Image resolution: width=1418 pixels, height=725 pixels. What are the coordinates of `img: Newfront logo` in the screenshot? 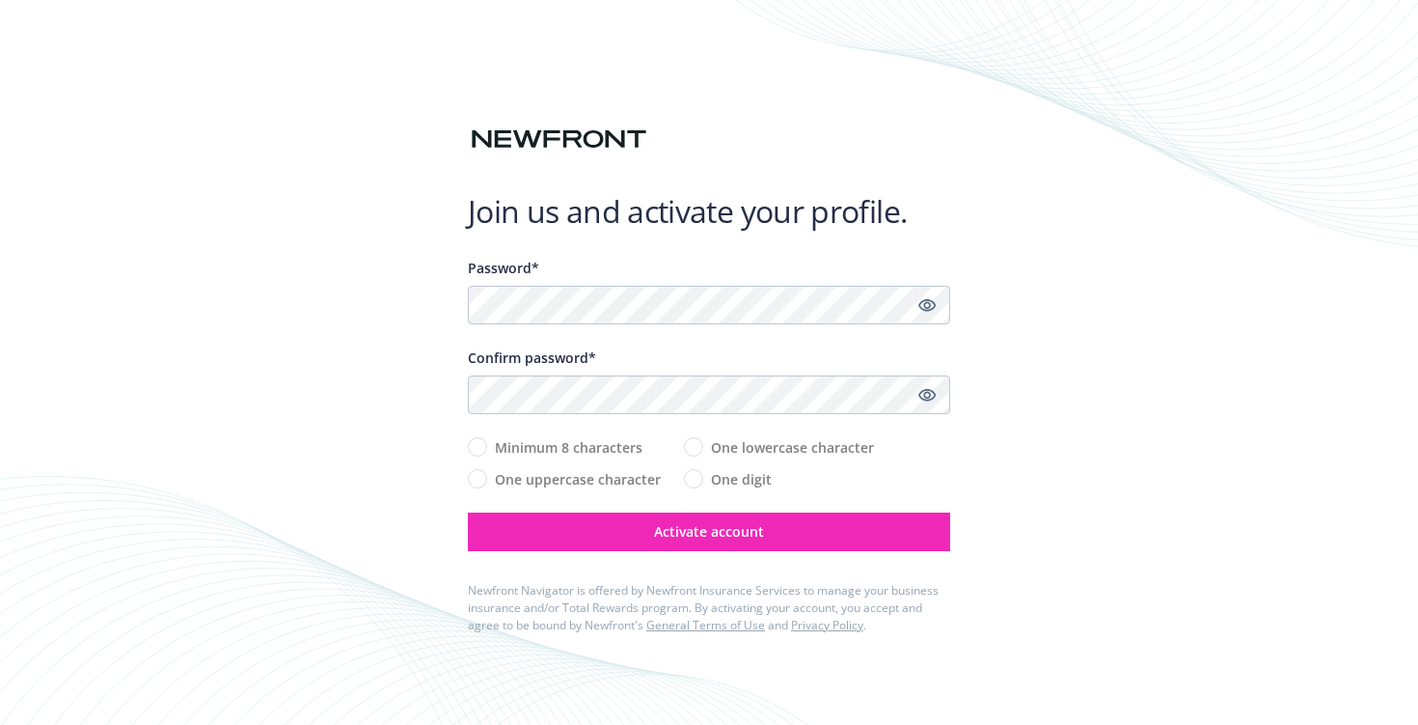 It's located at (559, 139).